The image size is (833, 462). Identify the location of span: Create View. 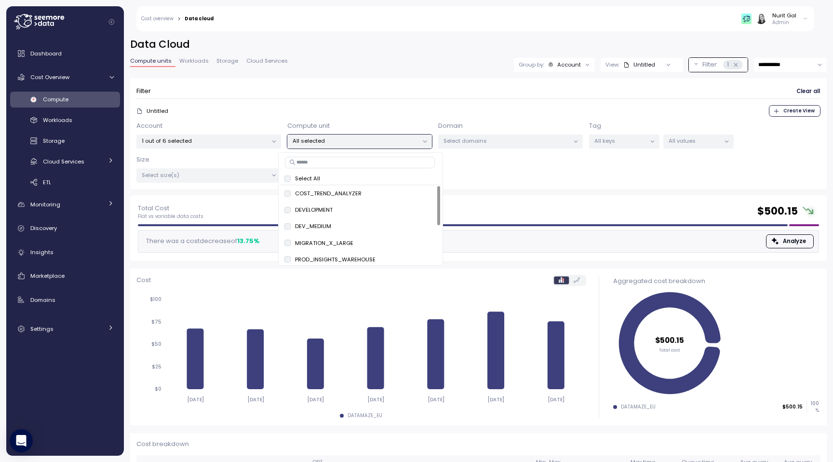
(799, 111).